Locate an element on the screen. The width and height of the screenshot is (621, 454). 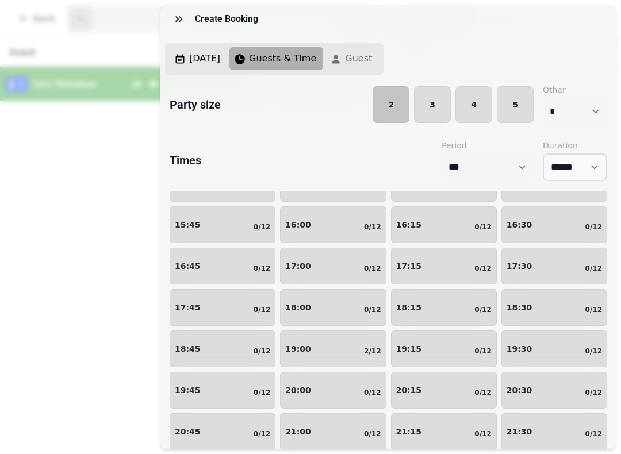
button: 20:150/12 is located at coordinates (444, 391).